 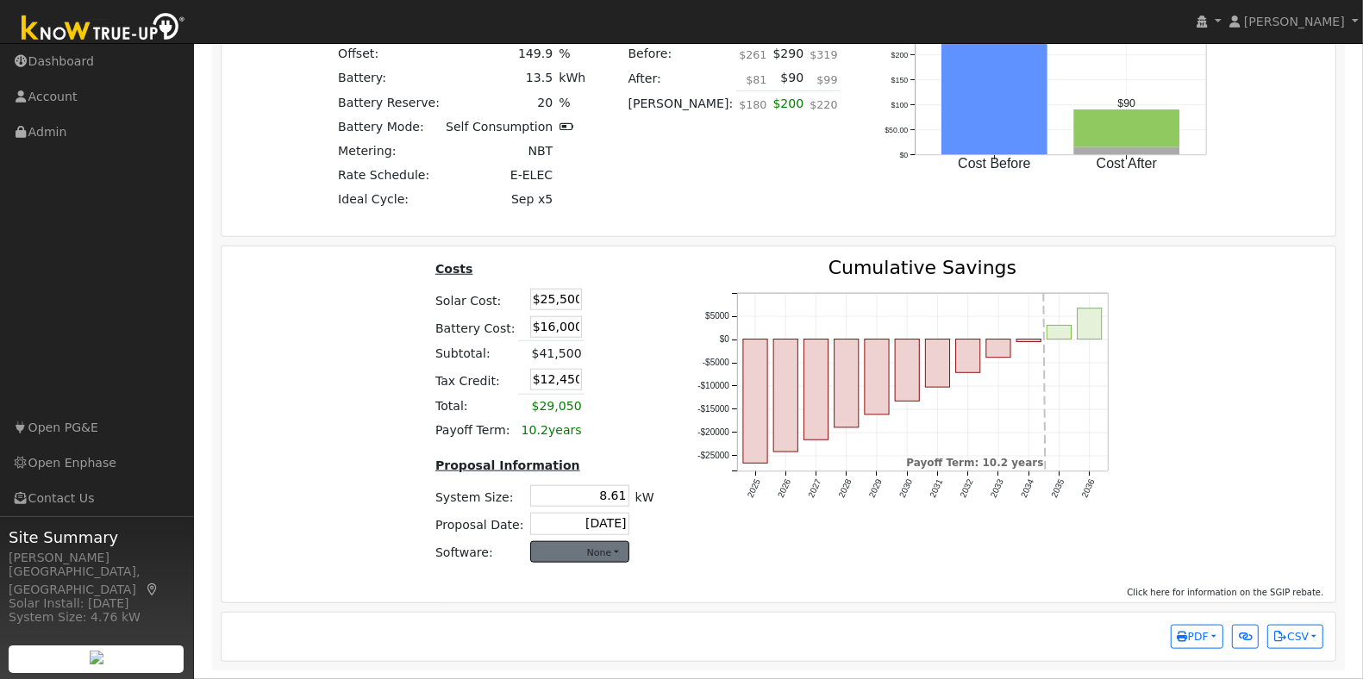 I want to click on td: $41,500, so click(x=551, y=354).